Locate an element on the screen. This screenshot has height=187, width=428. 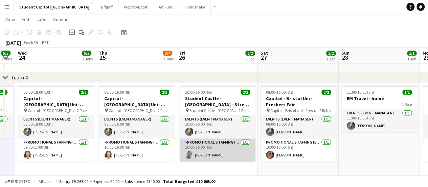
span: Jobs is located at coordinates (41, 19).